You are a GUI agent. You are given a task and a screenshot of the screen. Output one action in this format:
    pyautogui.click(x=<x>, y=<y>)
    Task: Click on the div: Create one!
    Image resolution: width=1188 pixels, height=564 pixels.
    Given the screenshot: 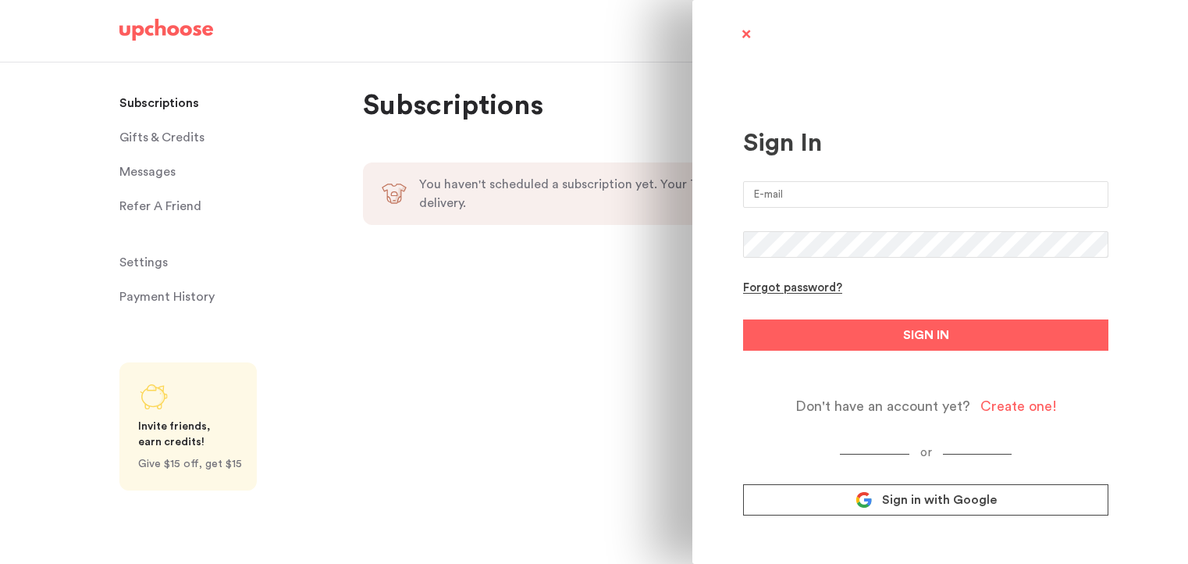 What is the action you would take?
    pyautogui.click(x=1019, y=406)
    